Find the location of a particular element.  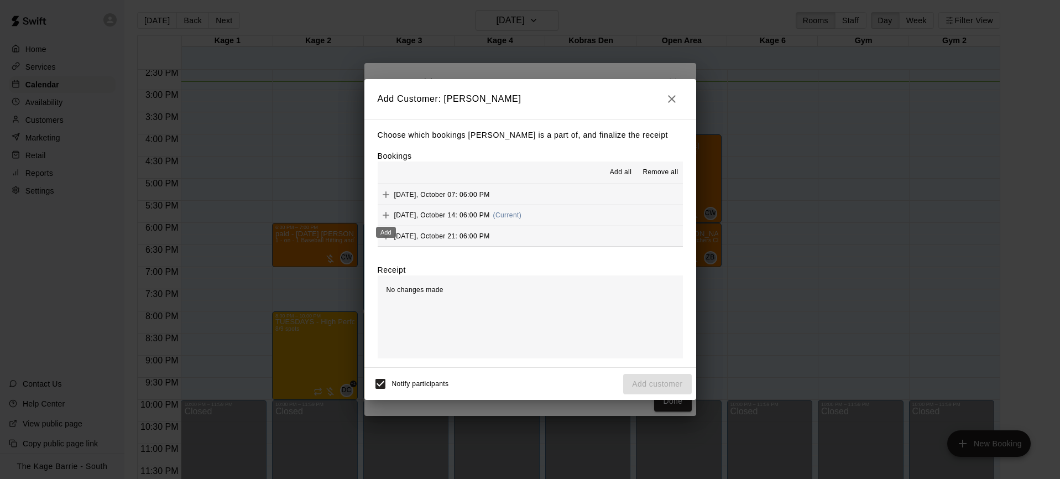

span: Notify participants is located at coordinates (420, 384).